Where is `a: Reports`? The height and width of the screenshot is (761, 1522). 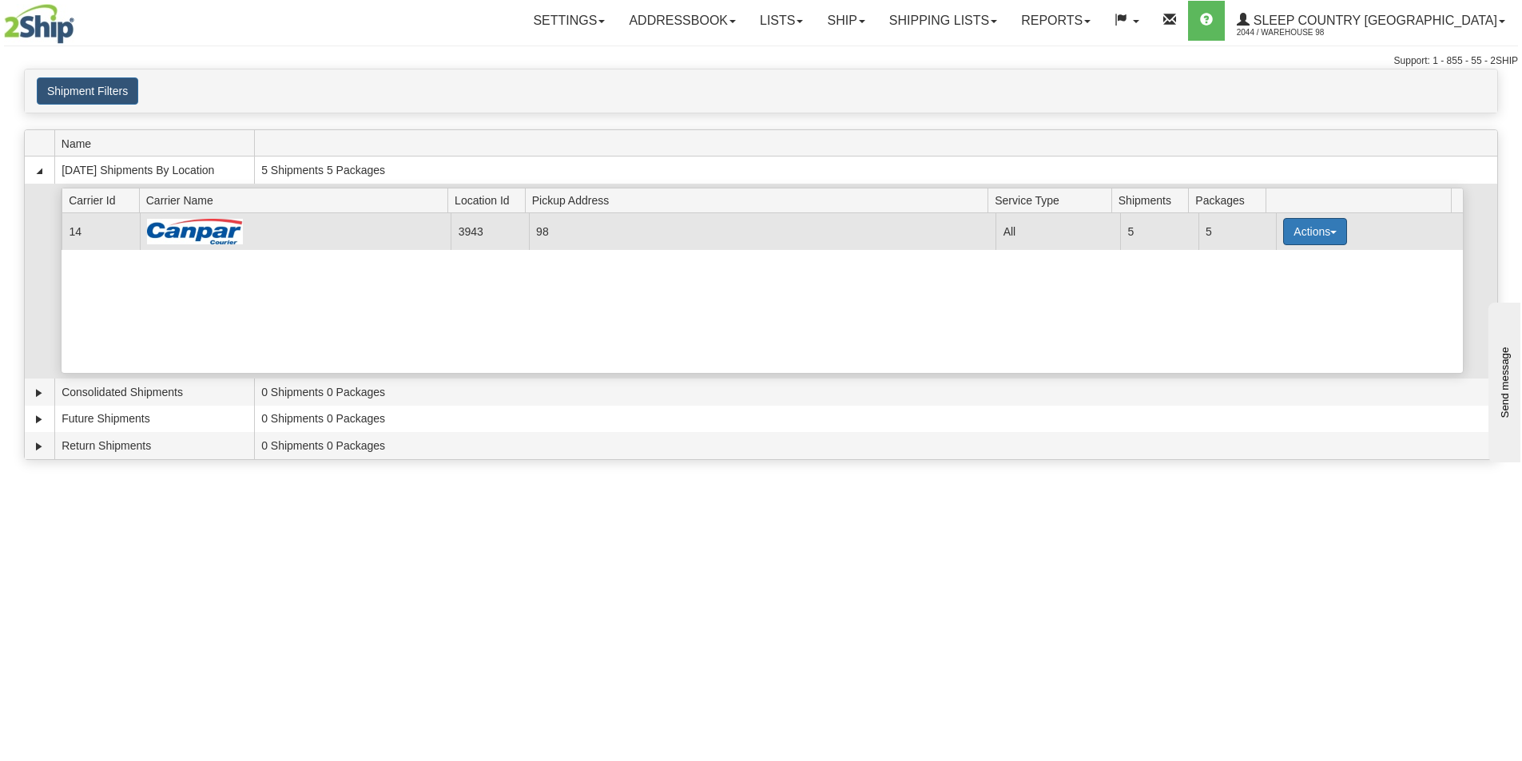 a: Reports is located at coordinates (1055, 21).